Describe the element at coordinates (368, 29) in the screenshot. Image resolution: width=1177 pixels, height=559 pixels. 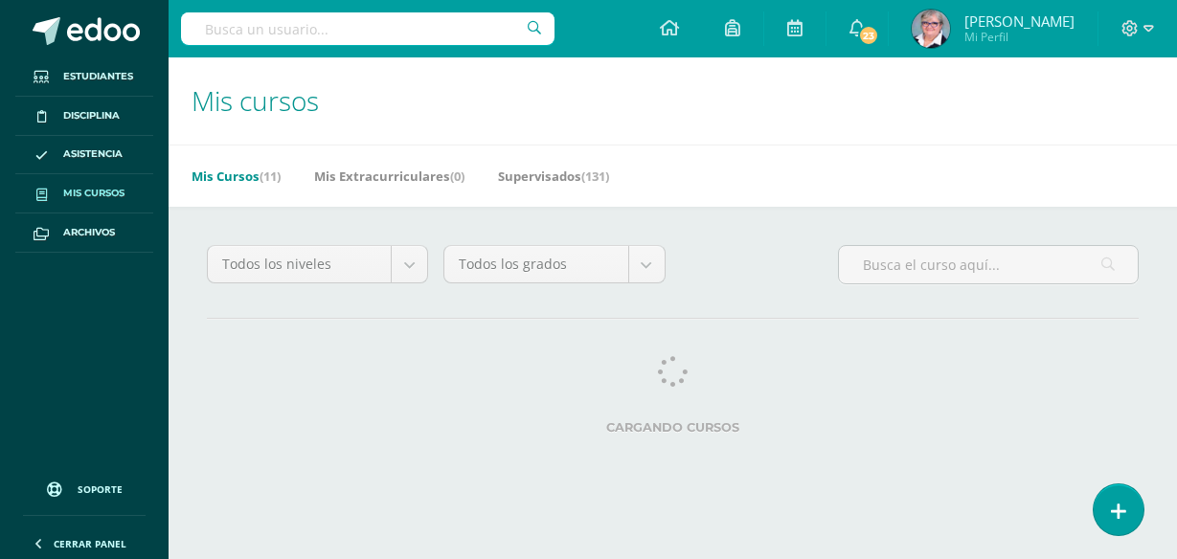
I see `input: Busca un usuario...` at that location.